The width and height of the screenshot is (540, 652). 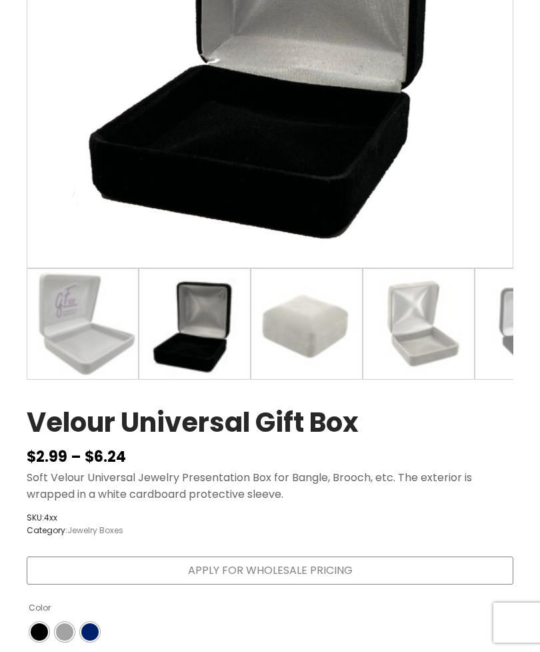 I want to click on label: Color, so click(x=39, y=608).